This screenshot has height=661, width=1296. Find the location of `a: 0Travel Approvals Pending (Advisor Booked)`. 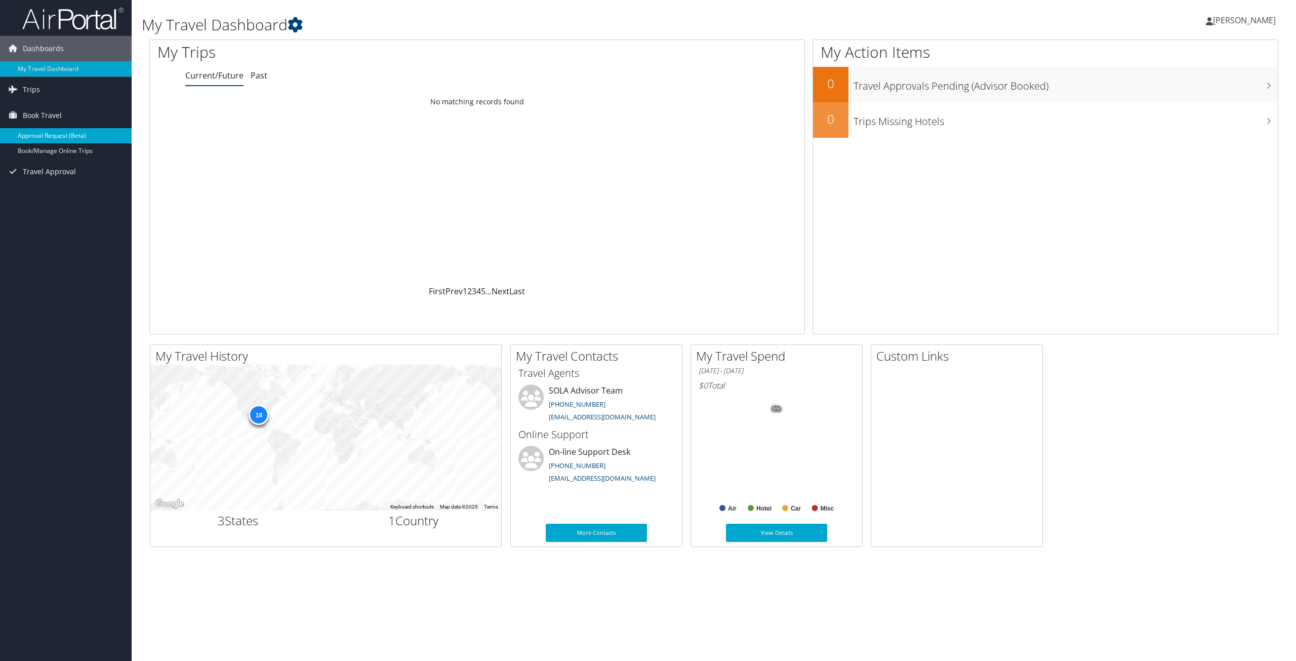

a: 0Travel Approvals Pending (Advisor Booked) is located at coordinates (1046, 85).